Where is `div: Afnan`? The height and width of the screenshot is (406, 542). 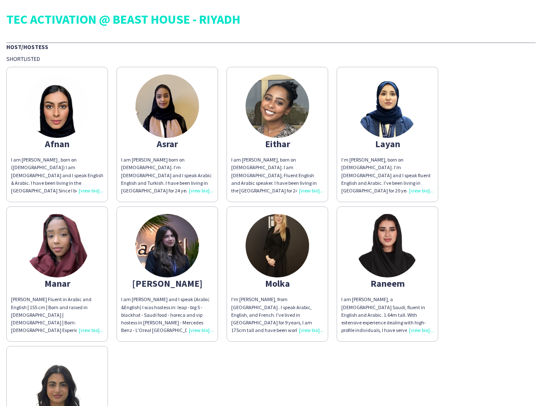
div: Afnan is located at coordinates (57, 144).